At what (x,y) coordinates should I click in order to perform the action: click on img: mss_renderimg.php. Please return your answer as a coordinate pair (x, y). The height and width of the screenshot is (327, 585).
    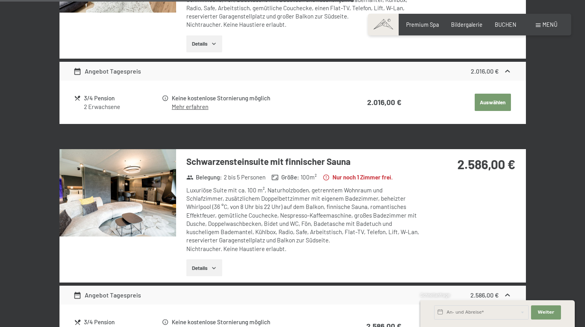
    Looking at the image, I should click on (118, 193).